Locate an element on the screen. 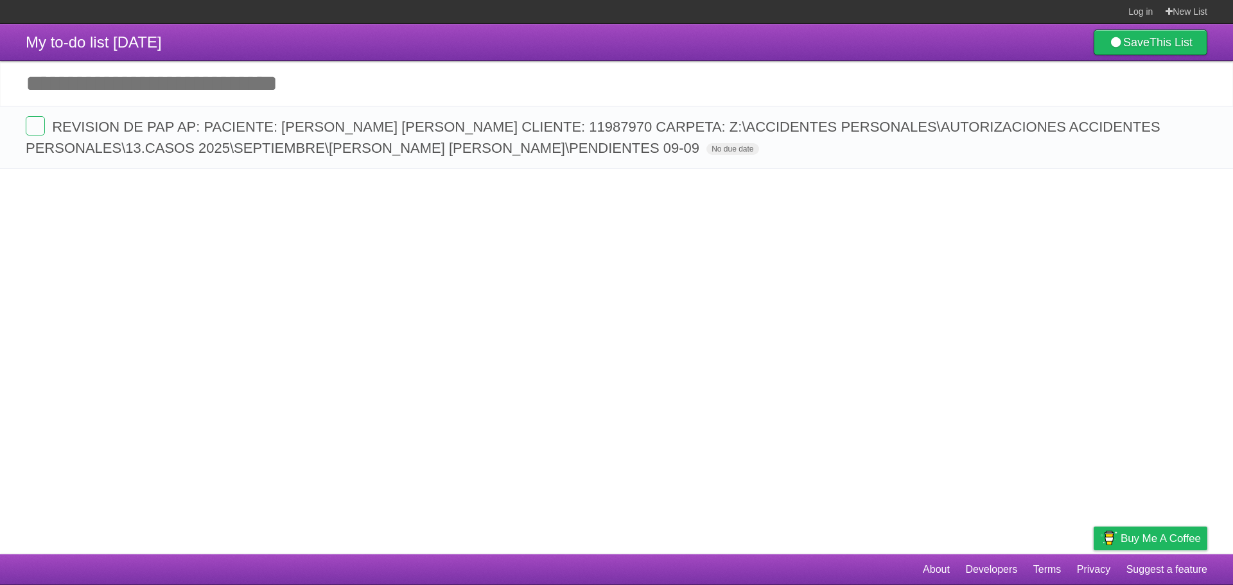  a: About is located at coordinates (936, 570).